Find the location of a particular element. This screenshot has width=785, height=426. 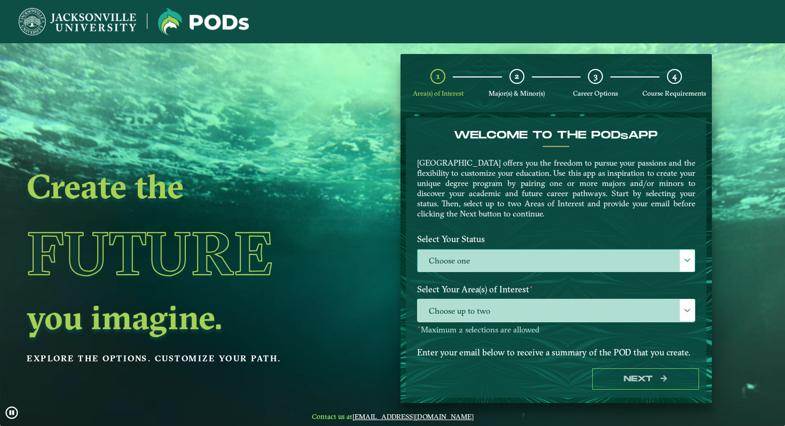

span: Career Options is located at coordinates (596, 93).